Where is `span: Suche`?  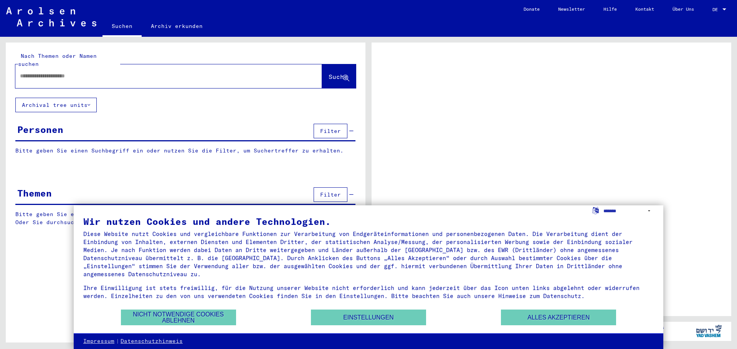
span: Suche is located at coordinates (338, 77).